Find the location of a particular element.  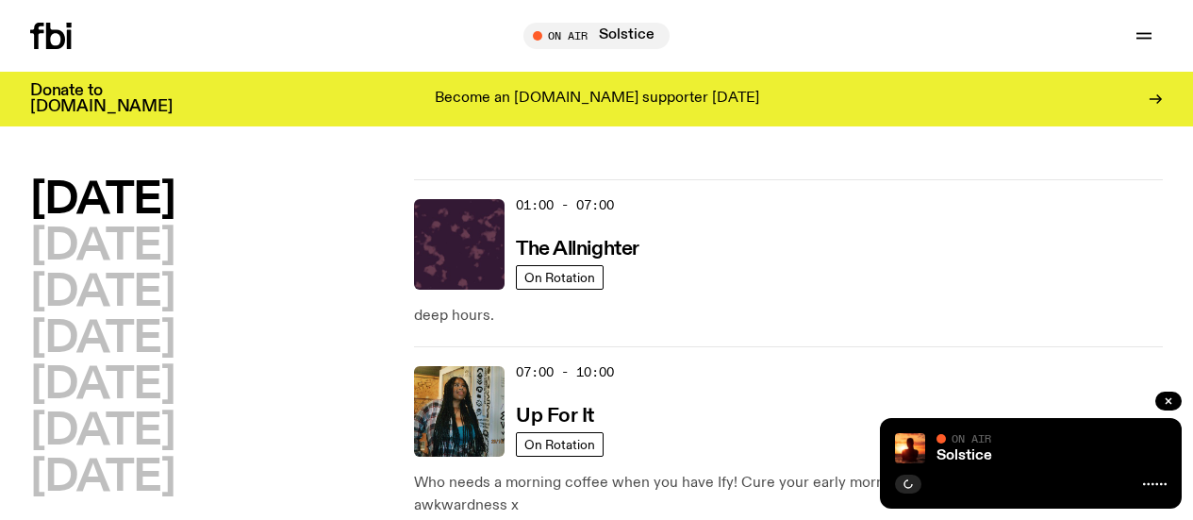

img: A girl standing in the ocean as waist level, staring into the rise of the sun. is located at coordinates (910, 448).